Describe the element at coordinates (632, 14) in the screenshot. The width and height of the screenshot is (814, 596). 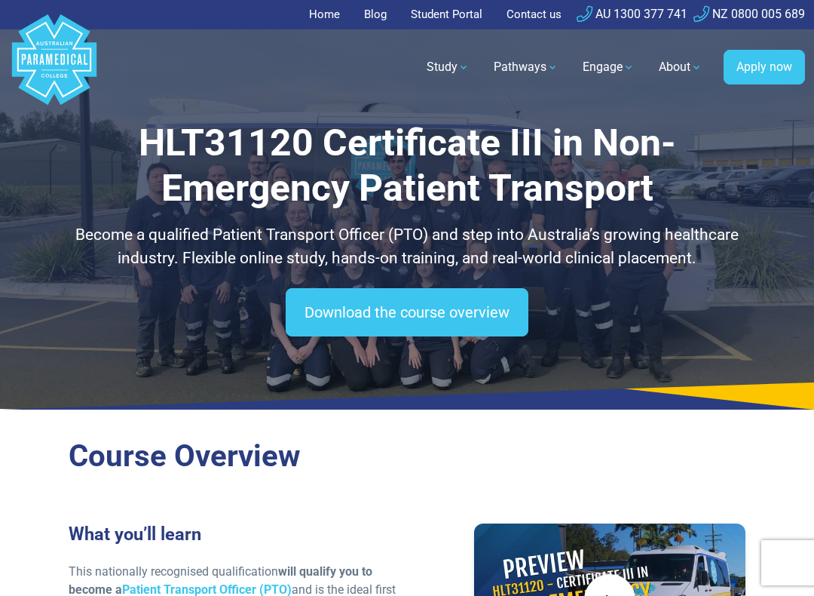
I see `a: AU 1300 377 741` at that location.